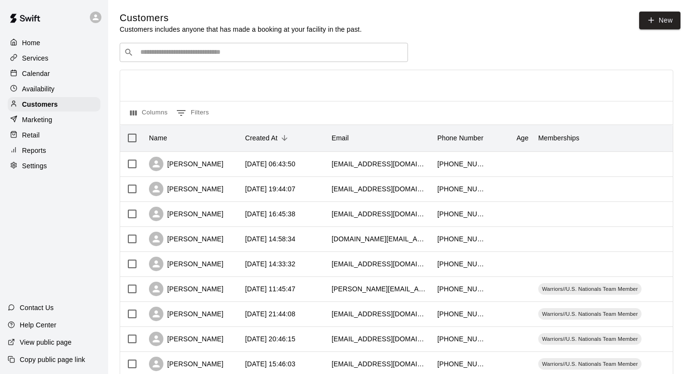 Image resolution: width=692 pixels, height=374 pixels. What do you see at coordinates (54, 120) in the screenshot?
I see `div: Marketing` at bounding box center [54, 120].